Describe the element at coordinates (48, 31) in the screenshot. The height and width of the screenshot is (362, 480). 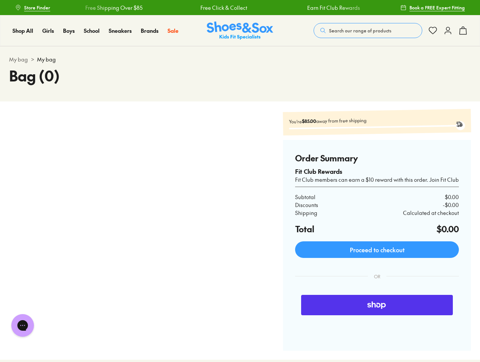
I see `span: Girls` at that location.